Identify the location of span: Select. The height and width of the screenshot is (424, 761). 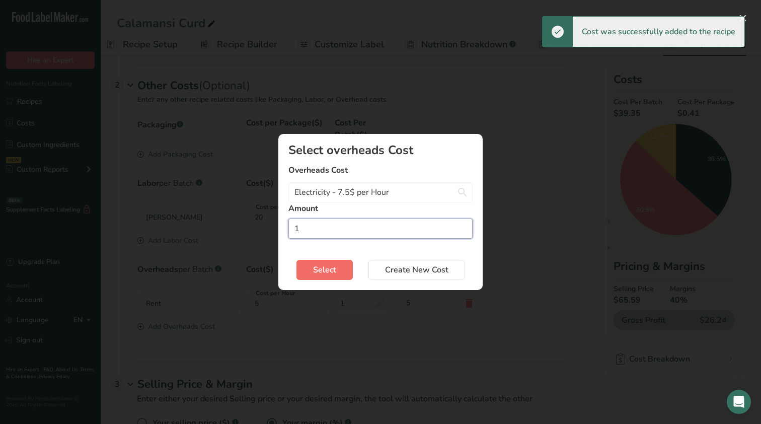
(325, 270).